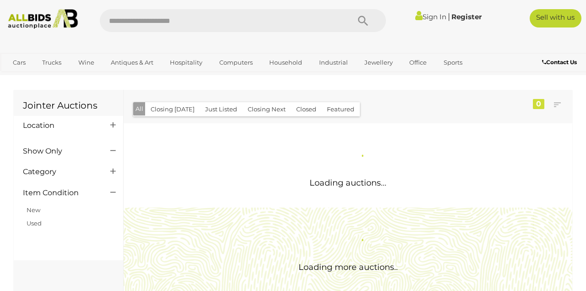 The width and height of the screenshot is (586, 291). Describe the element at coordinates (348, 183) in the screenshot. I see `span: Loading auctions...` at that location.